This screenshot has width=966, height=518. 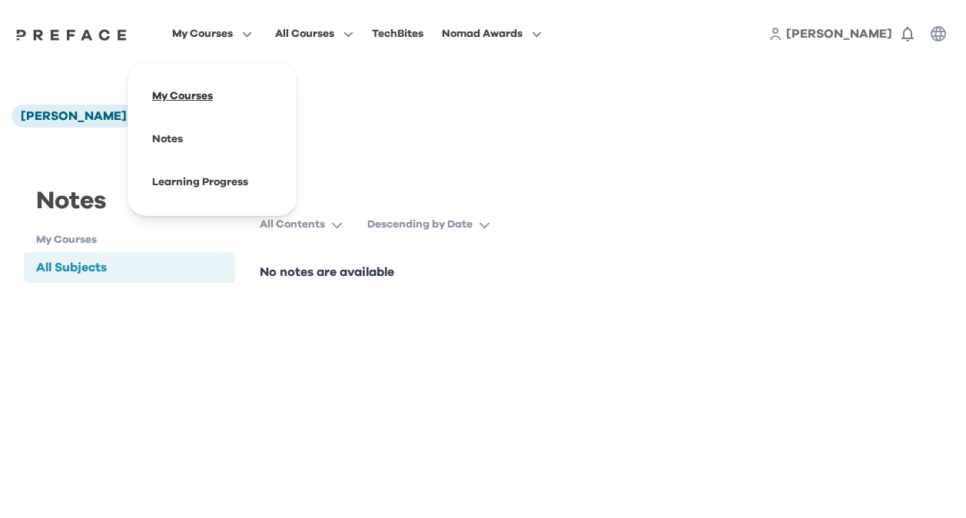 I want to click on h1: My Courses, so click(x=135, y=240).